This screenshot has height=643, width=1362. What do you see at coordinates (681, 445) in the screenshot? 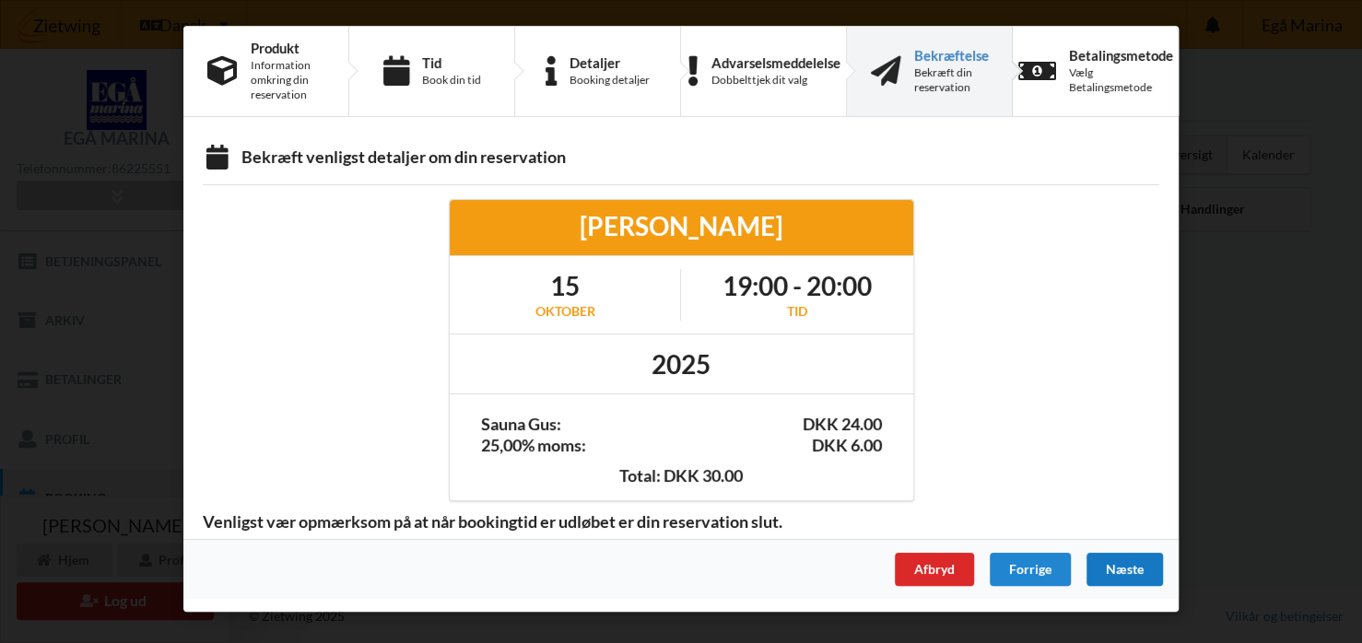
I see `div: Total: DKK 30.00` at bounding box center [681, 445].